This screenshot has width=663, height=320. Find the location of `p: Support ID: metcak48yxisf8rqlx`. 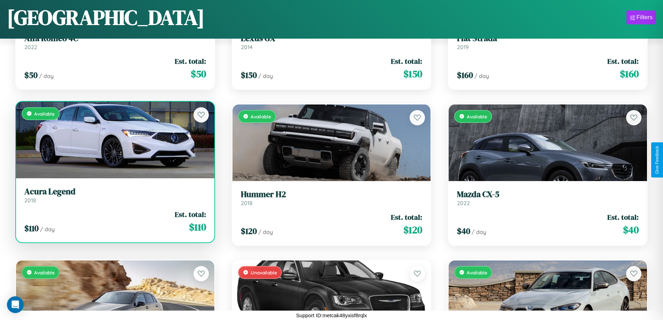

p: Support ID: metcak48yxisf8rqlx is located at coordinates (331, 315).